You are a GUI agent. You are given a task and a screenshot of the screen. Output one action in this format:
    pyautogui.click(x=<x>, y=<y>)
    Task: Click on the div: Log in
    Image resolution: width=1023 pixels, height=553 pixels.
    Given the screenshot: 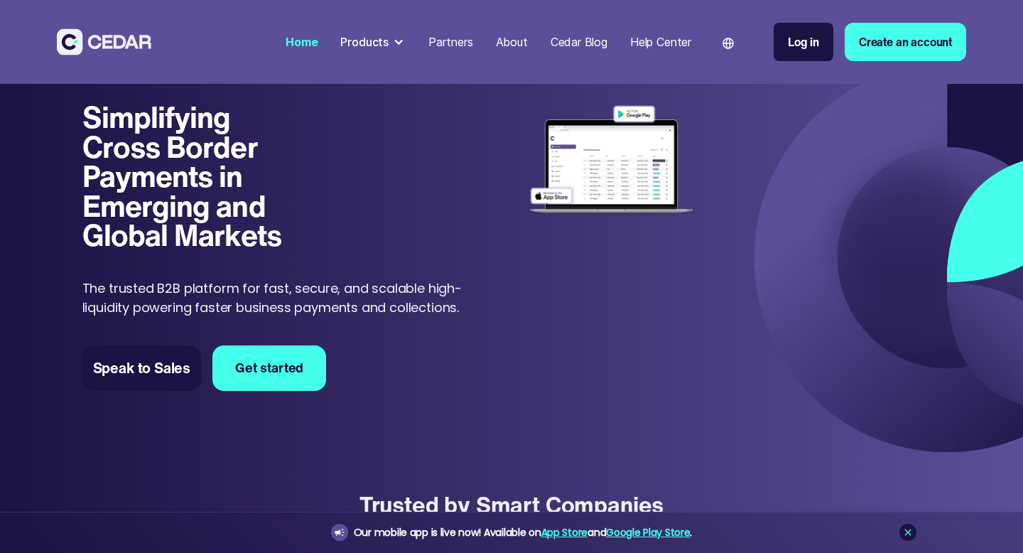 What is the action you would take?
    pyautogui.click(x=804, y=42)
    